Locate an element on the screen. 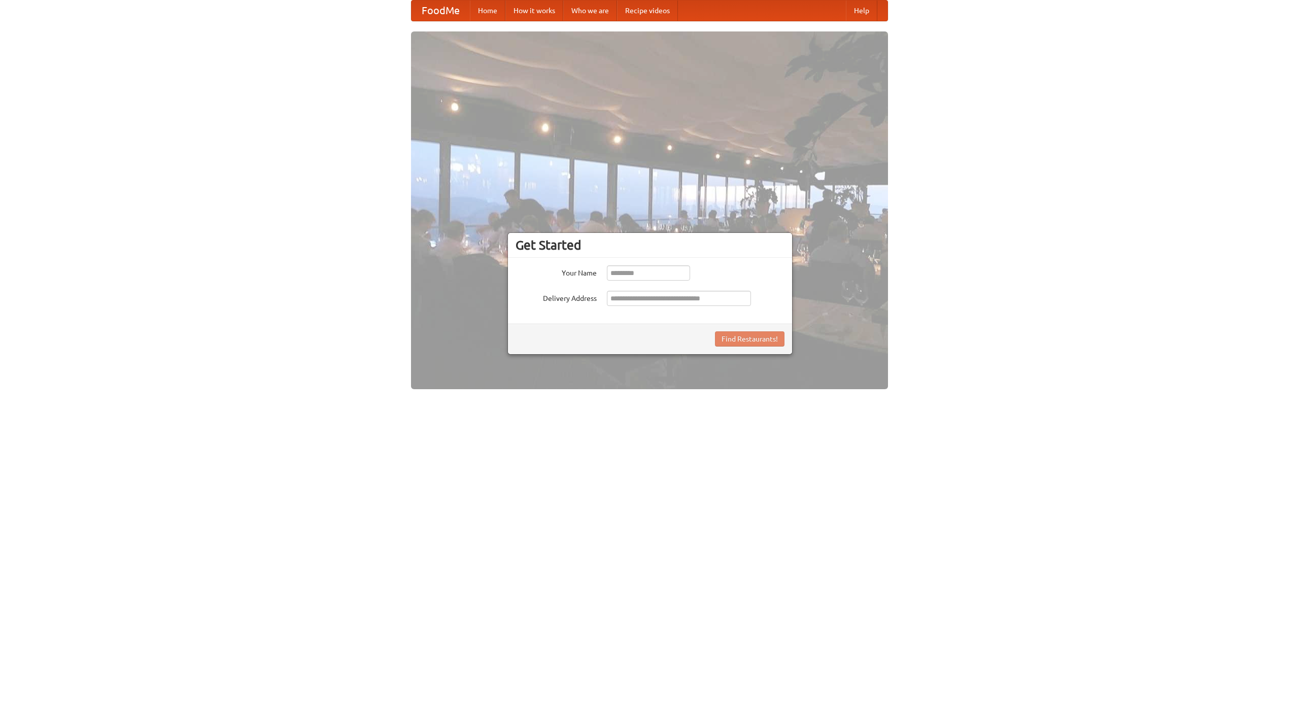  button: Find Restaurants! is located at coordinates (749, 339).